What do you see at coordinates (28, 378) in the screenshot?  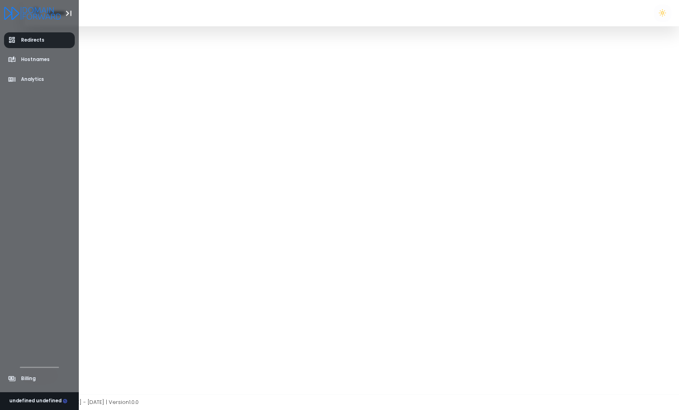 I see `span: Billing` at bounding box center [28, 378].